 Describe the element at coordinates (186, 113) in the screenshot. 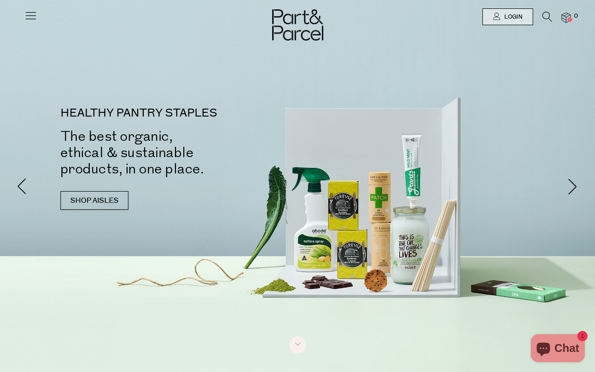

I see `p: HEALTHY PANTRY STAPLES` at that location.